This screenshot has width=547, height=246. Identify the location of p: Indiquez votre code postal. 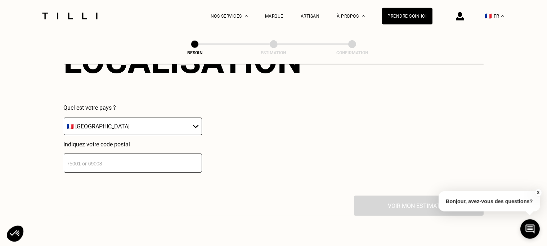
(133, 144).